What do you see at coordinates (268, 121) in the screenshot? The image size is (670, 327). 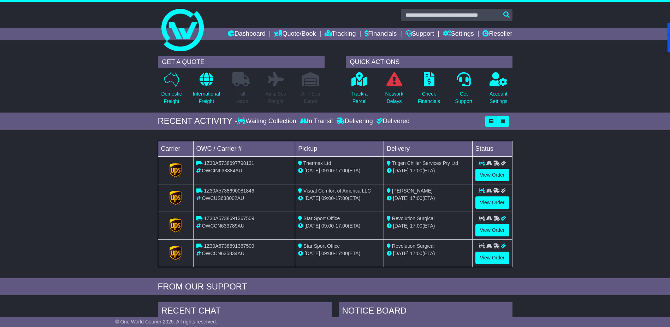 I see `div: Waiting Collection` at bounding box center [268, 121].